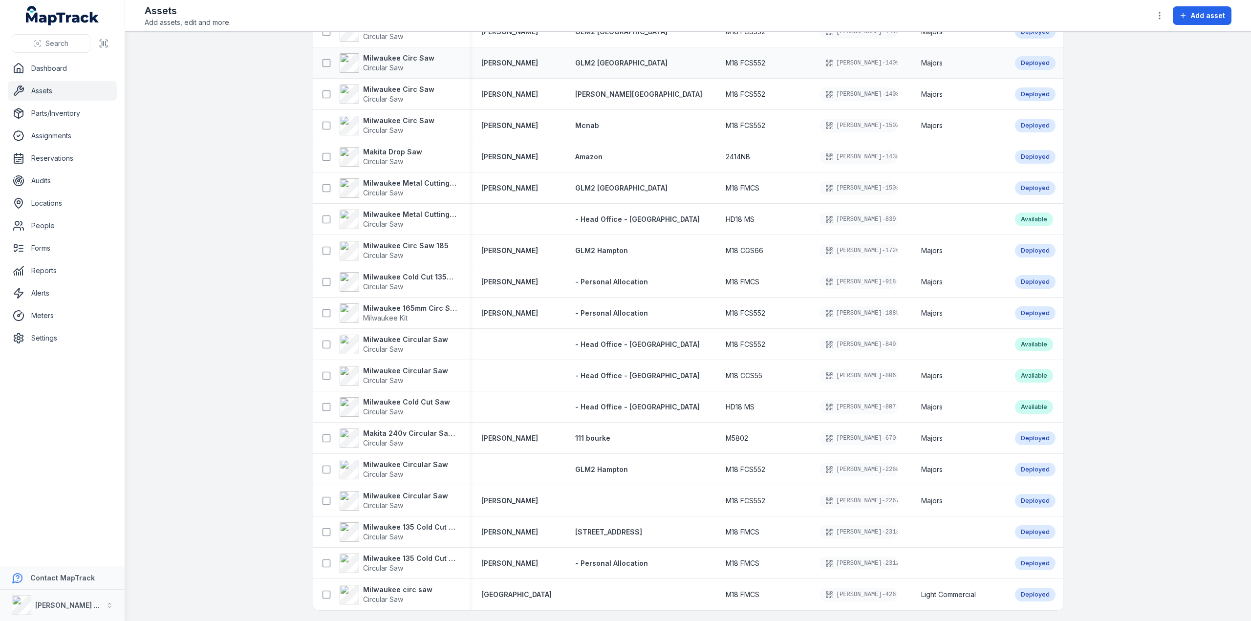  What do you see at coordinates (62, 316) in the screenshot?
I see `a: Meters` at bounding box center [62, 316].